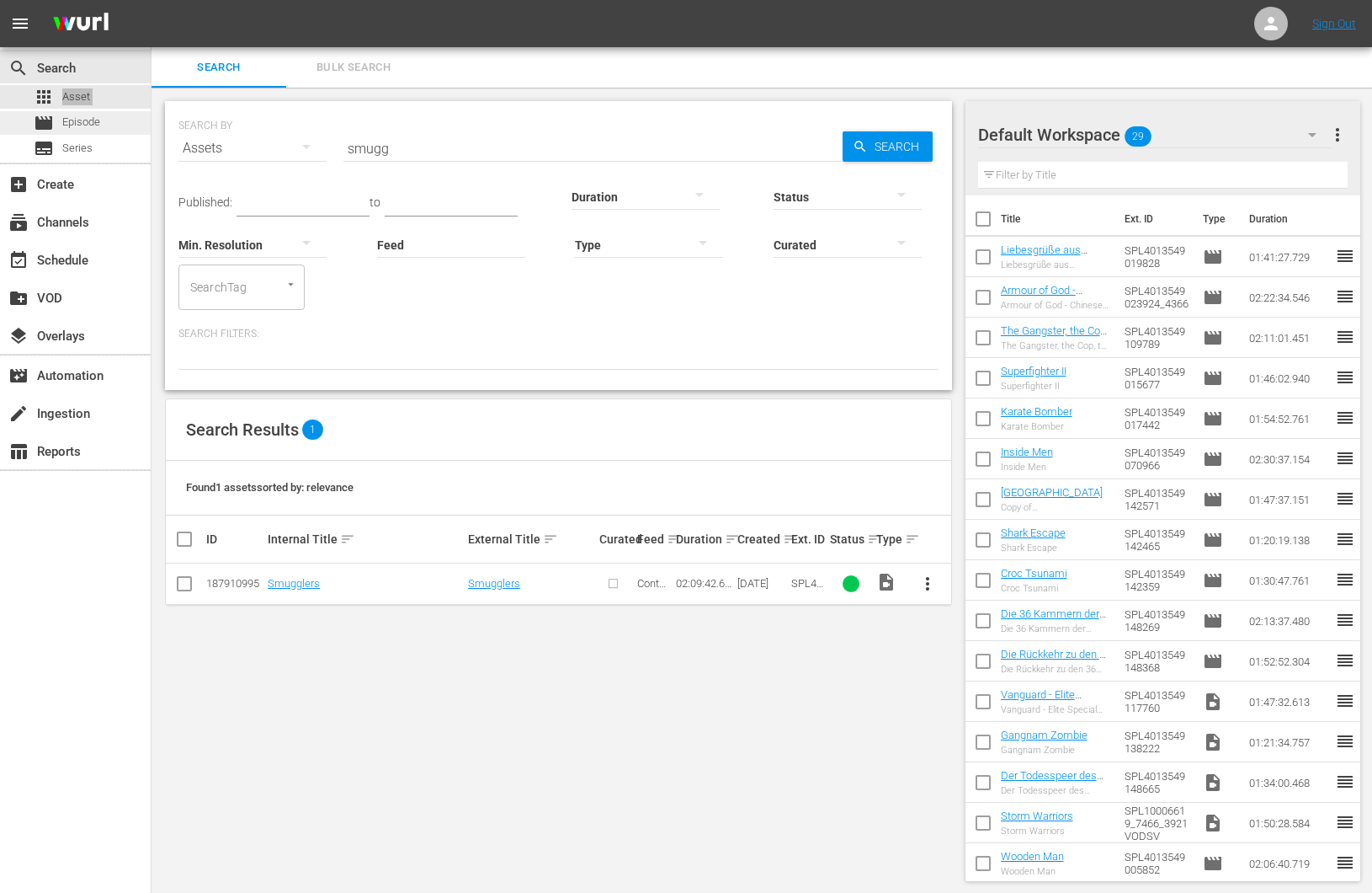  Describe the element at coordinates (1158, 338) in the screenshot. I see `td: SPL4013549109789` at that location.